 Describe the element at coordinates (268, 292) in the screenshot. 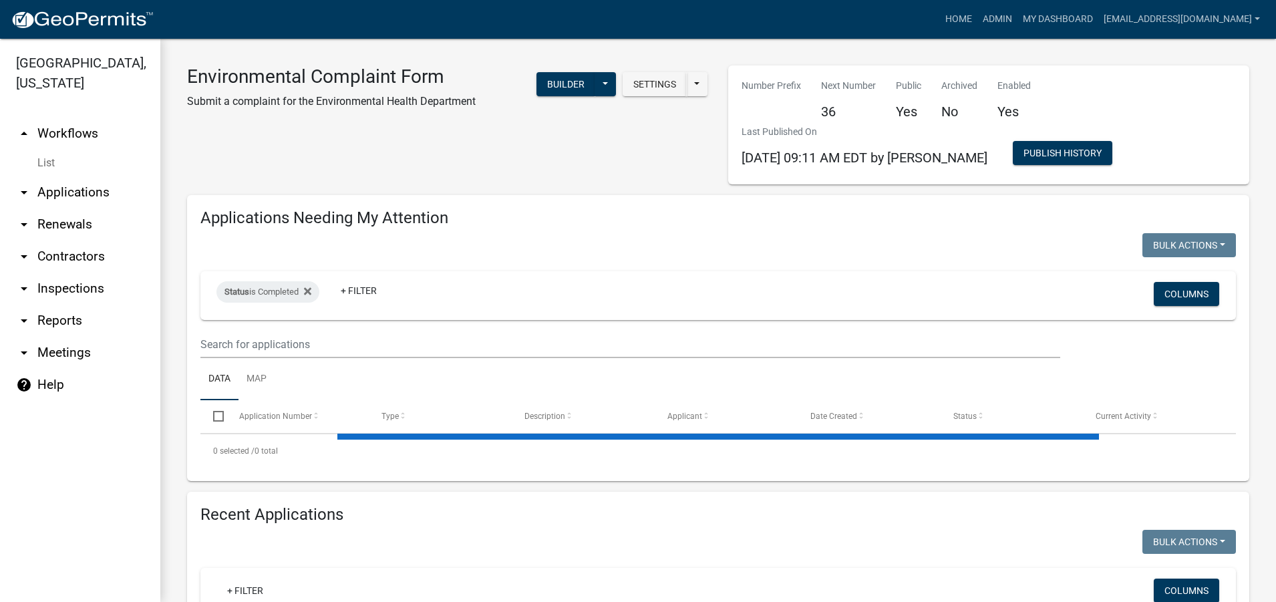

I see `div: is Completed` at that location.